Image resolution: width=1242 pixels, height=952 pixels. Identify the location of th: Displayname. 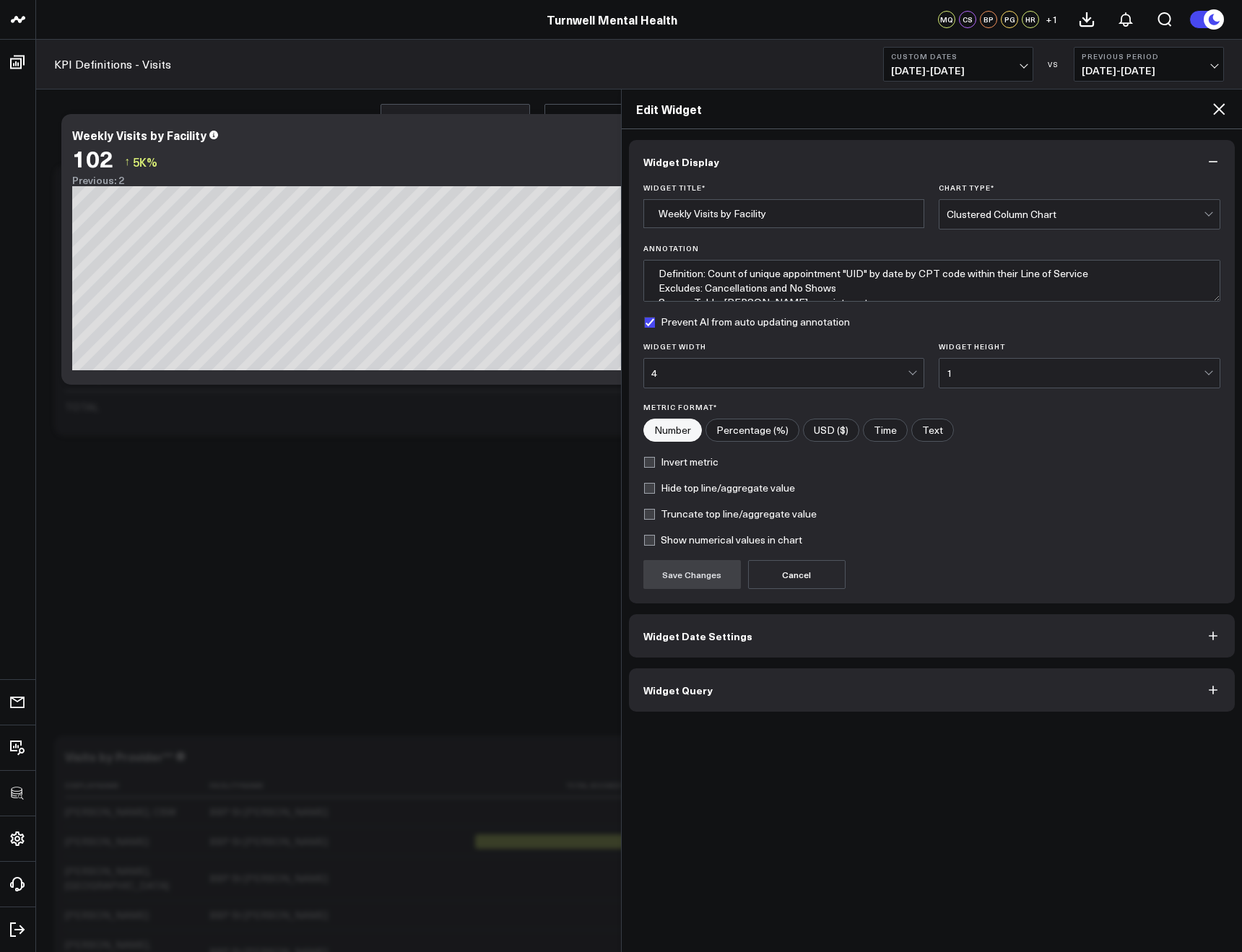
(137, 786).